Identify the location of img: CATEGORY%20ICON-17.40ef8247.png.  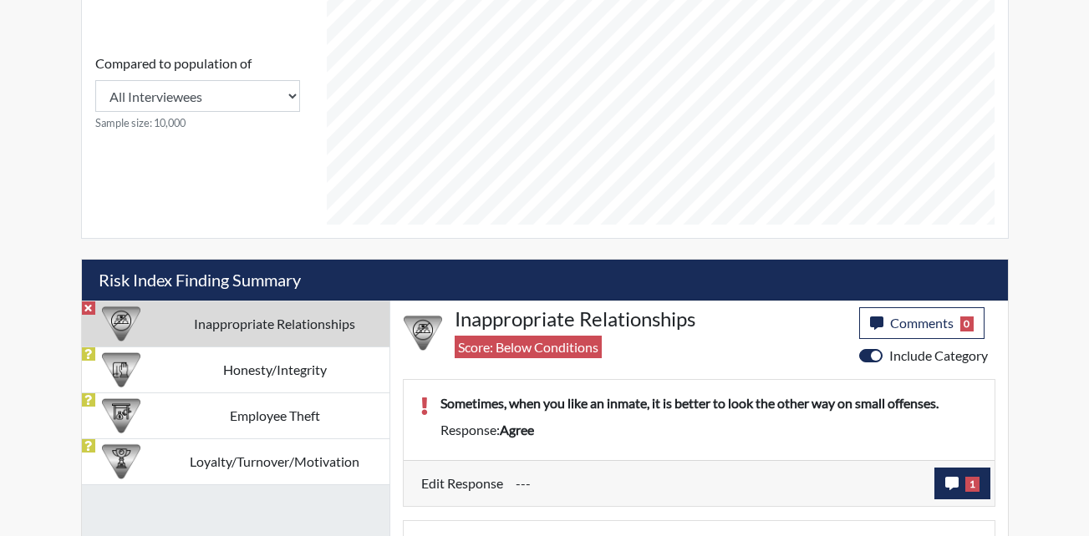
(121, 462).